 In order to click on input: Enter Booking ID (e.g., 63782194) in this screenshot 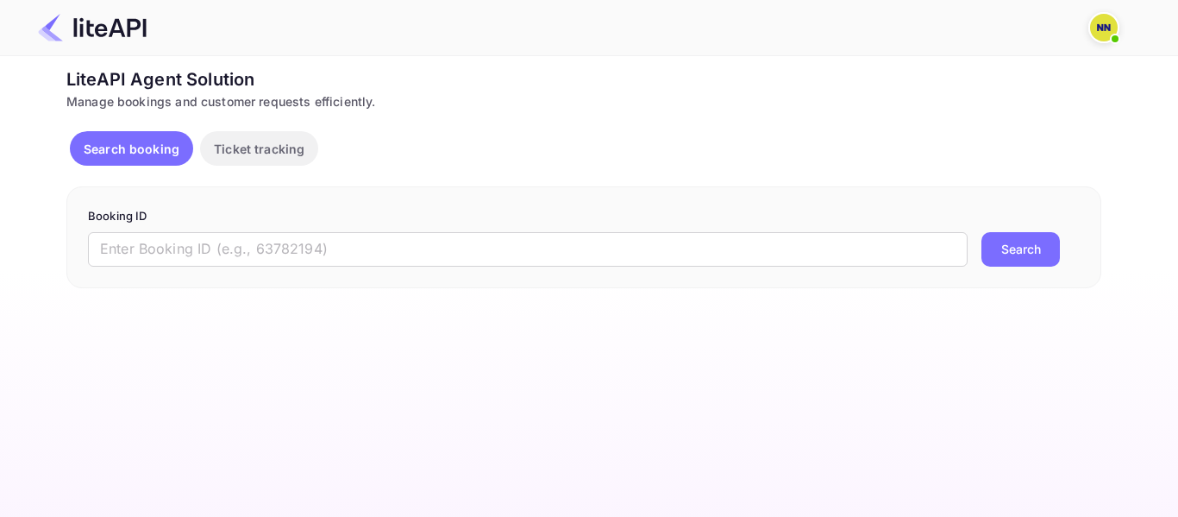, I will do `click(528, 249)`.